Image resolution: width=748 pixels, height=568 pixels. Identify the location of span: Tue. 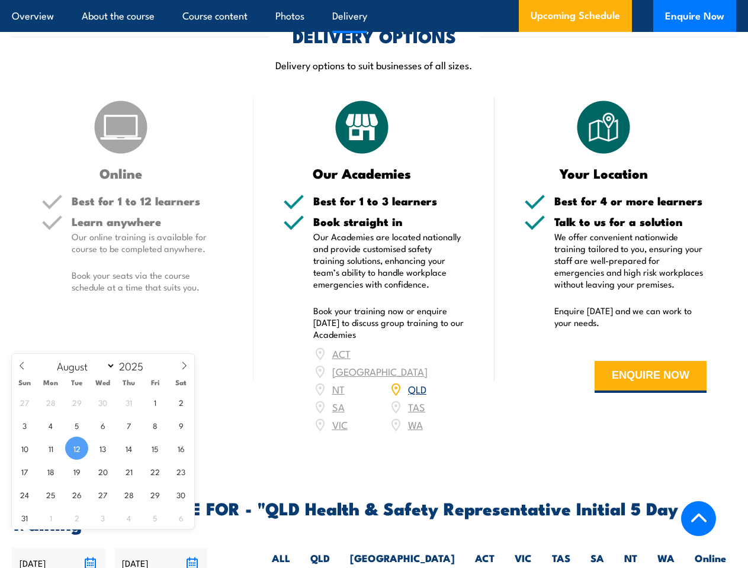
(77, 383).